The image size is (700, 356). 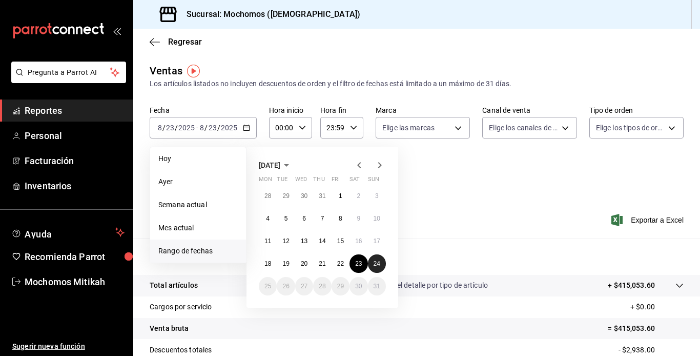 I want to click on div: Los artículos listados no incluyen descuentos de orden y el filtro de fechas está limitado a un m..., so click(x=417, y=84).